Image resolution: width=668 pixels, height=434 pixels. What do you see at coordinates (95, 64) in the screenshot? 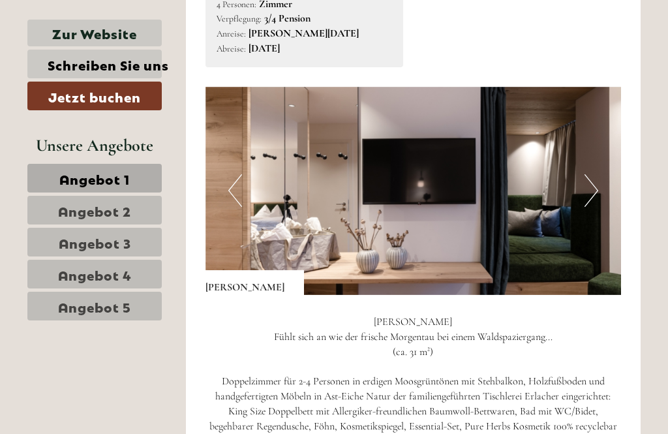
I see `a: Schreiben Sie uns` at bounding box center [95, 64].